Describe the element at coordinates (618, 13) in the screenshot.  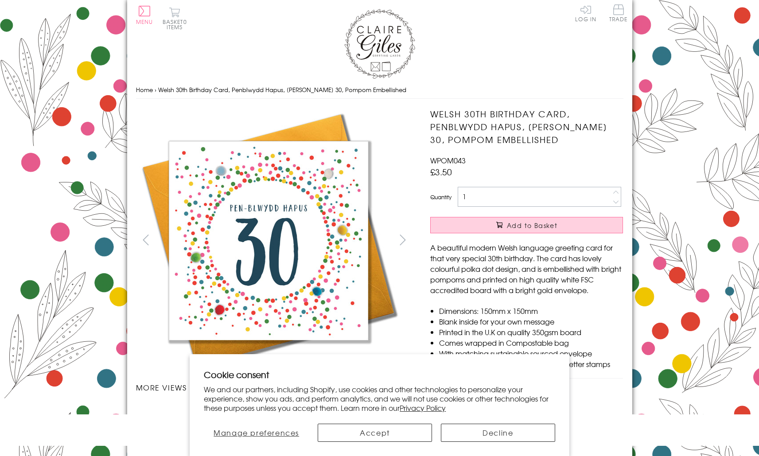
I see `span: Trade` at that location.